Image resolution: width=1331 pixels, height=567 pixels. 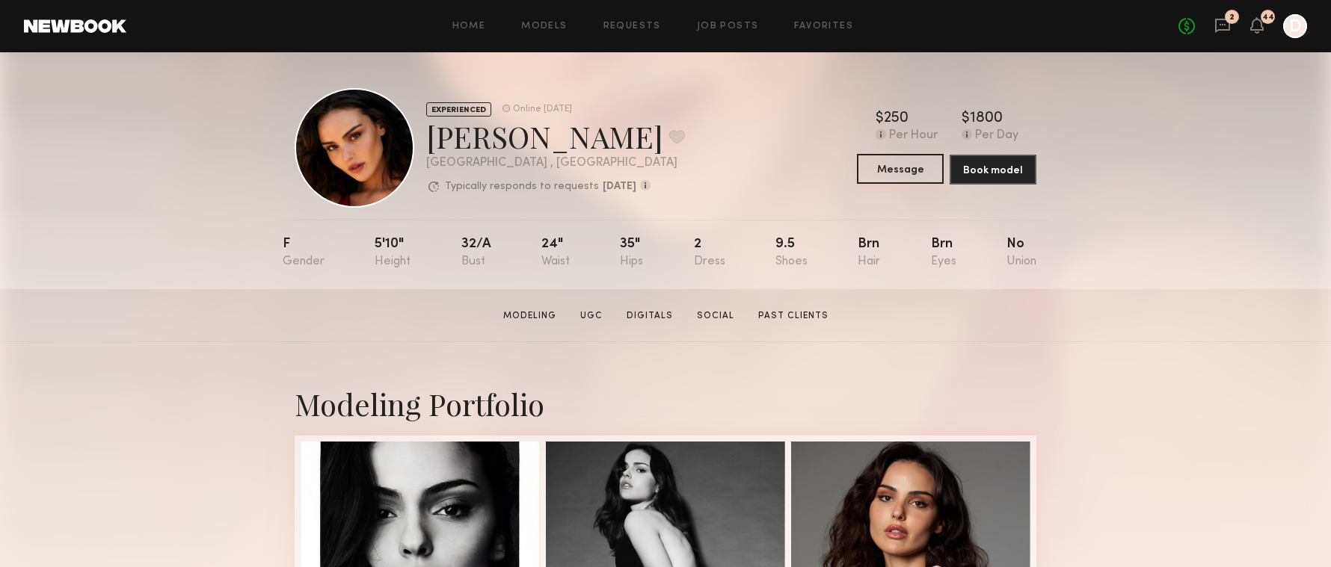 What do you see at coordinates (913, 136) in the screenshot?
I see `div: Per Hour` at bounding box center [913, 136].